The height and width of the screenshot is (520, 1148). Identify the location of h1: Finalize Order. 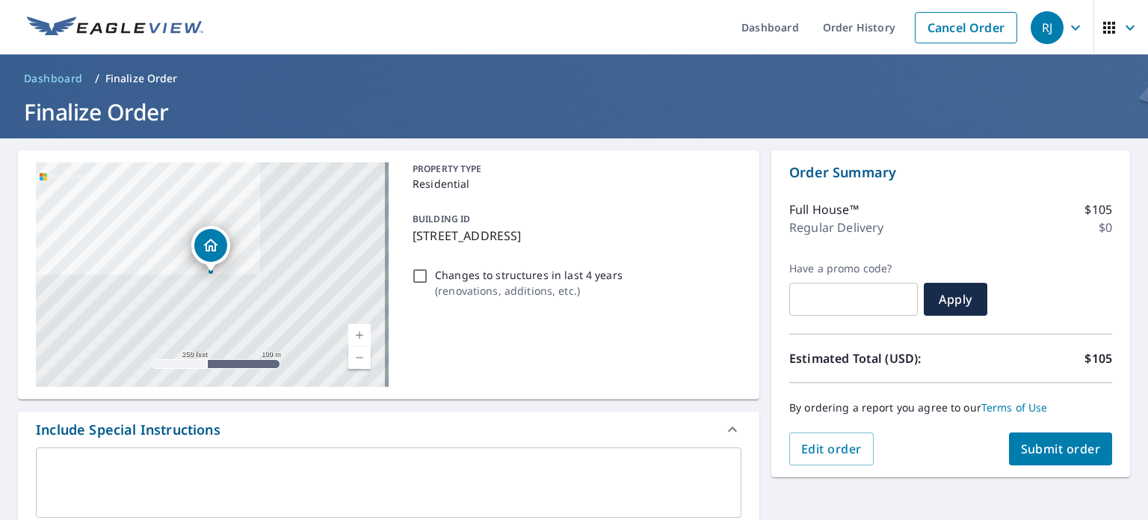
(574, 111).